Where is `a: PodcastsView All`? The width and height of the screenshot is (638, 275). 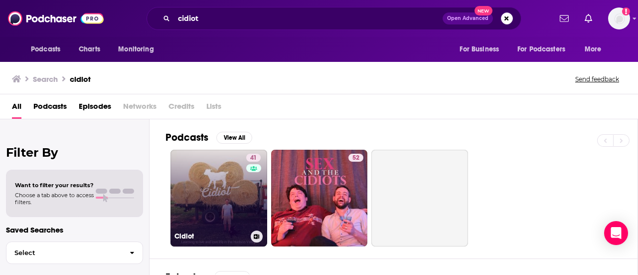
a: PodcastsView All is located at coordinates (209, 137).